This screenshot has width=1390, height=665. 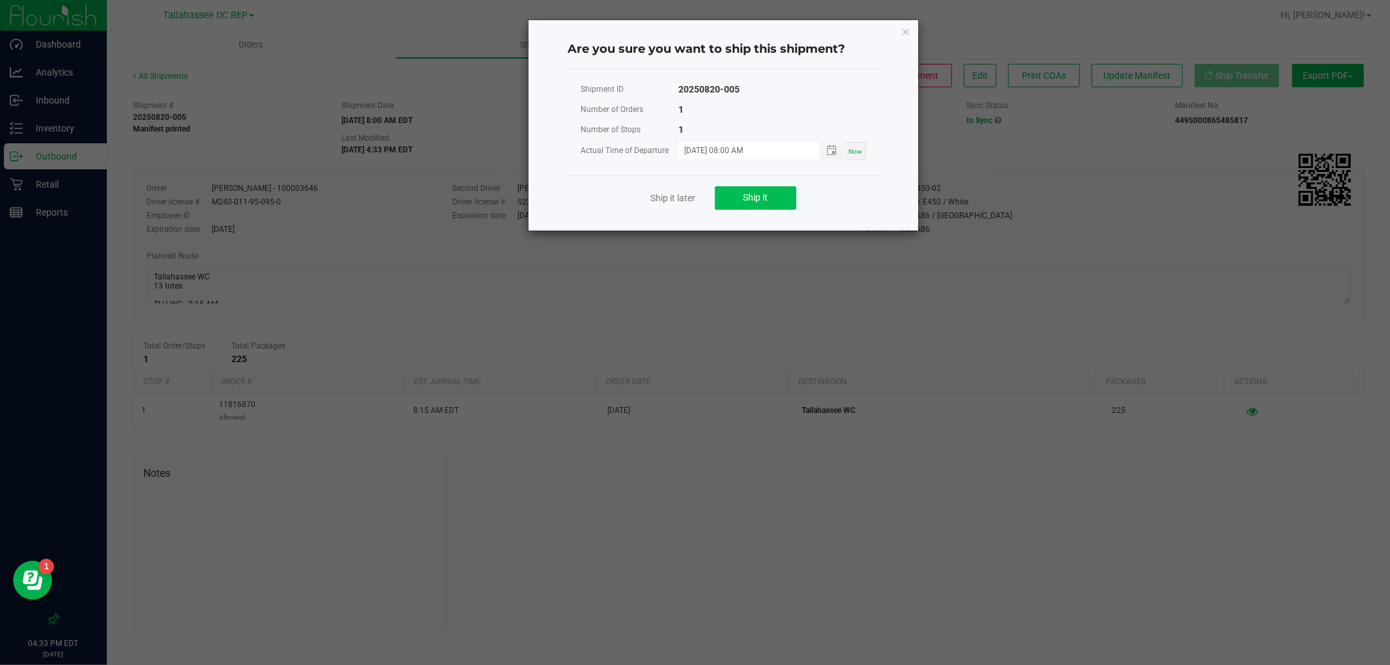 What do you see at coordinates (672, 198) in the screenshot?
I see `a: Ship it later` at bounding box center [672, 198].